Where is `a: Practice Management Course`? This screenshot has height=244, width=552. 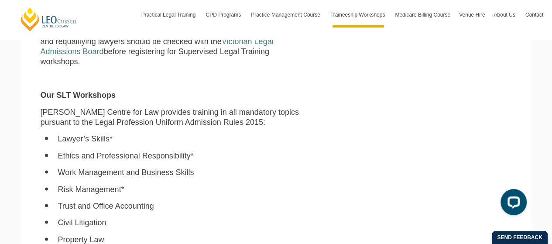 a: Practice Management Course is located at coordinates (286, 15).